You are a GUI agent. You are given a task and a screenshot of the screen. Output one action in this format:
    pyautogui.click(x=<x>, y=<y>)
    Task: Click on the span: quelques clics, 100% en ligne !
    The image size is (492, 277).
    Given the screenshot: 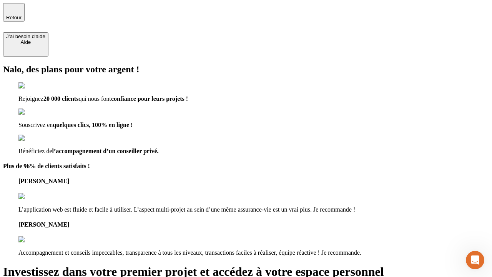 What is the action you would take?
    pyautogui.click(x=93, y=124)
    